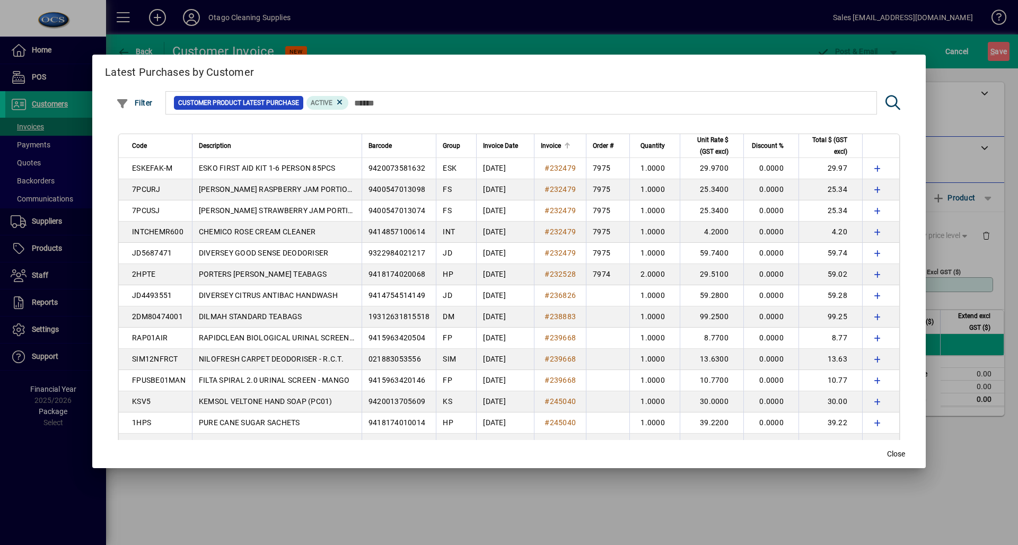 Image resolution: width=1018 pixels, height=545 pixels. What do you see at coordinates (274, 380) in the screenshot?
I see `span: FILTA SPIRAL 2.0 URINAL SCREEN - MANGO` at bounding box center [274, 380].